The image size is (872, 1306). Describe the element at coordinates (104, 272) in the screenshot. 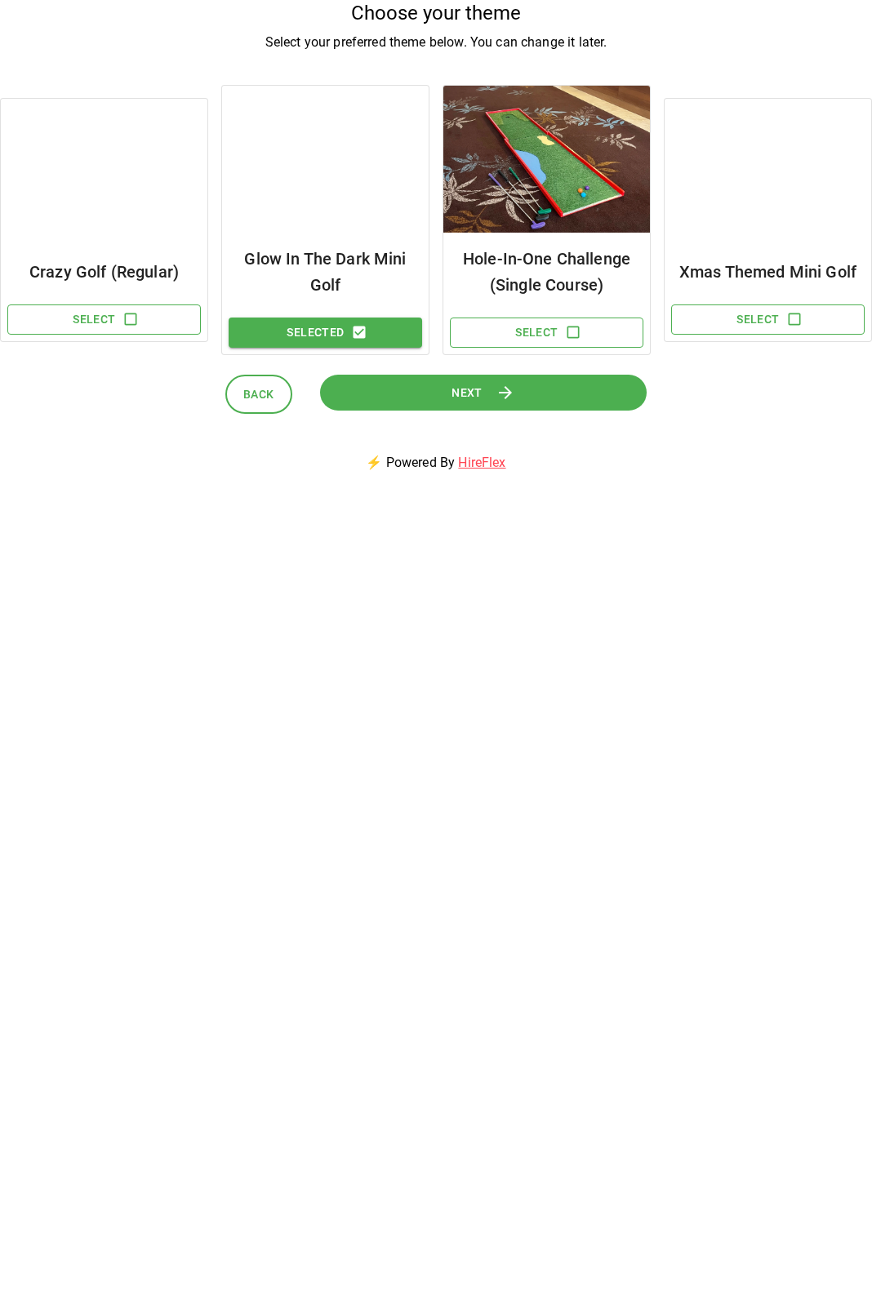

I see `h6: Crazy Golf (Regular)` at that location.